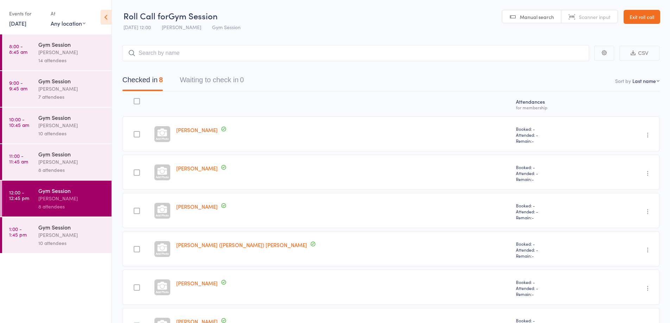 The image size is (670, 323). Describe the element at coordinates (595, 17) in the screenshot. I see `span: Scanner input` at that location.